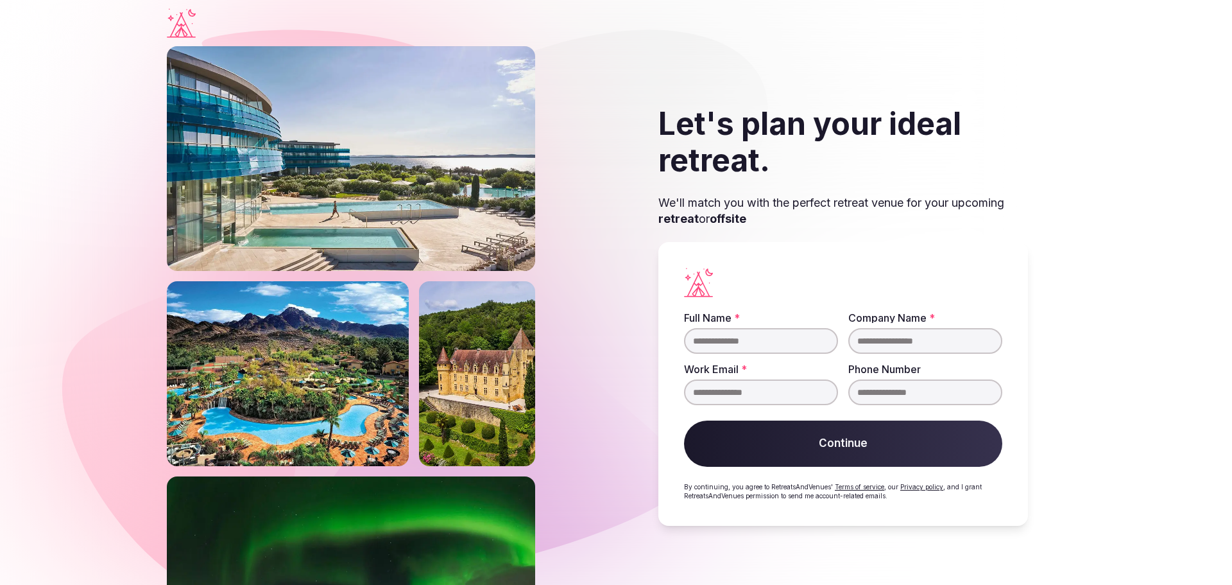 Image resolution: width=1232 pixels, height=585 pixels. Describe the element at coordinates (925, 318) in the screenshot. I see `label: Company Name` at that location.